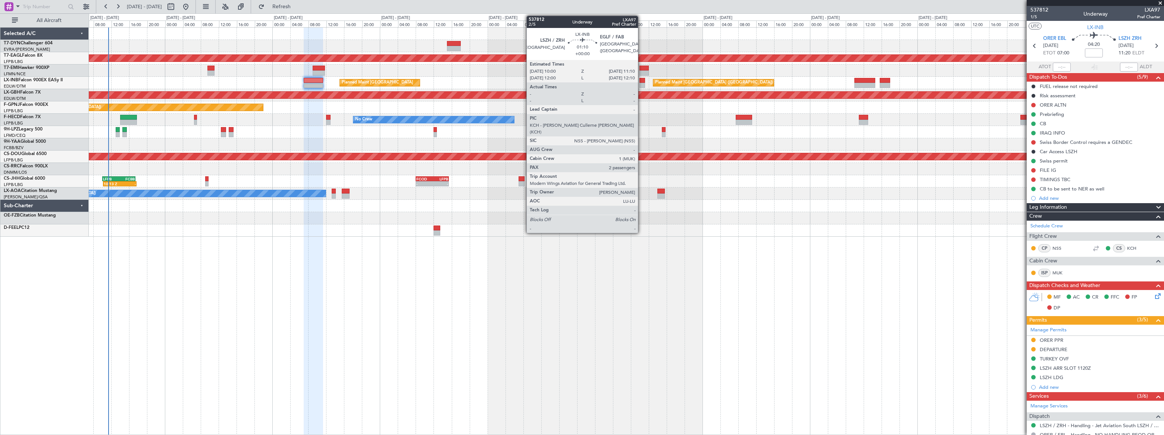  I want to click on span: LX-GBH, so click(12, 93).